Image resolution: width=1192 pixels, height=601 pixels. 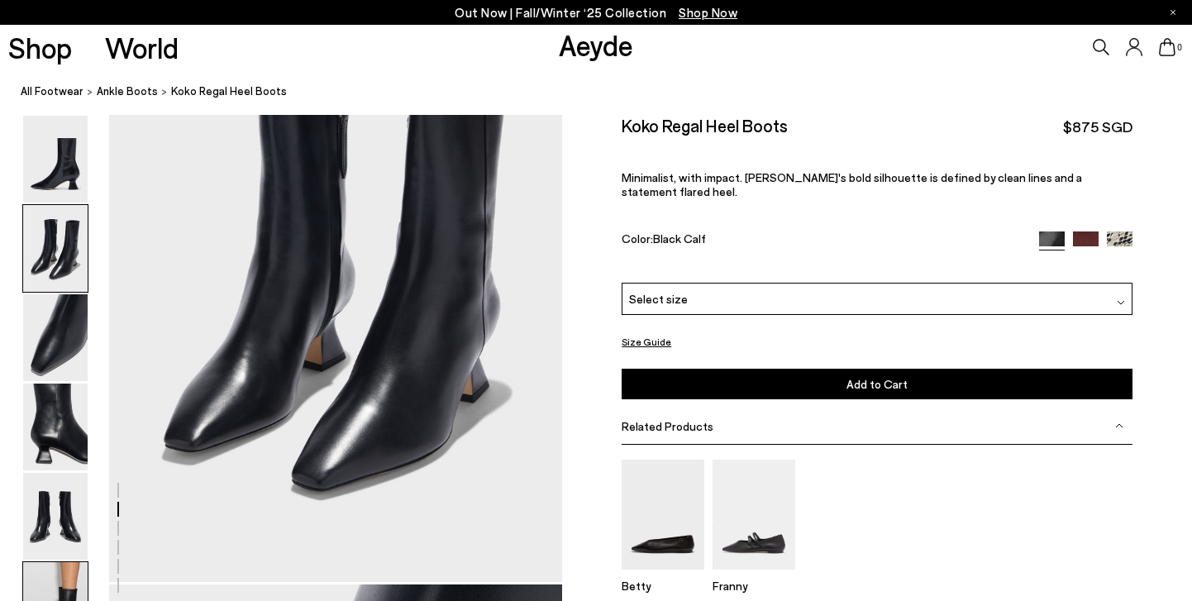 What do you see at coordinates (127, 91) in the screenshot?
I see `a: ankle boots` at bounding box center [127, 91].